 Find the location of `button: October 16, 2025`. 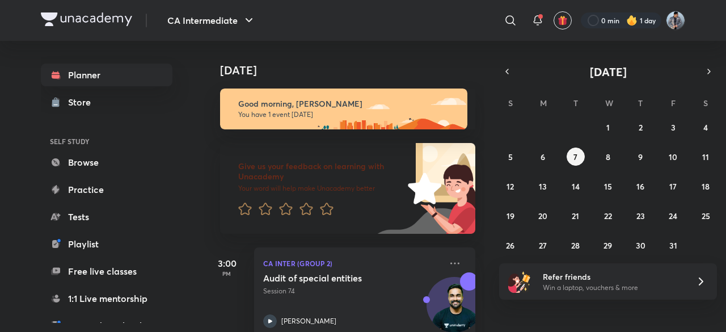

button: October 16, 2025 is located at coordinates (640, 186).